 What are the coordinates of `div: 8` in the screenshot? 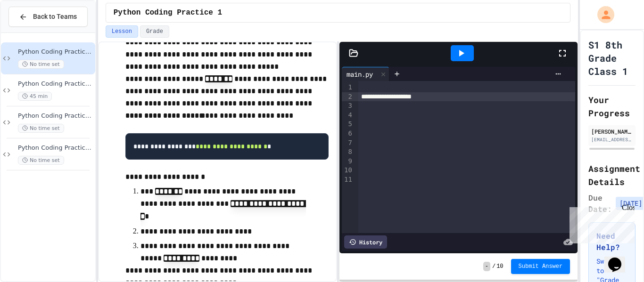 It's located at (348, 152).